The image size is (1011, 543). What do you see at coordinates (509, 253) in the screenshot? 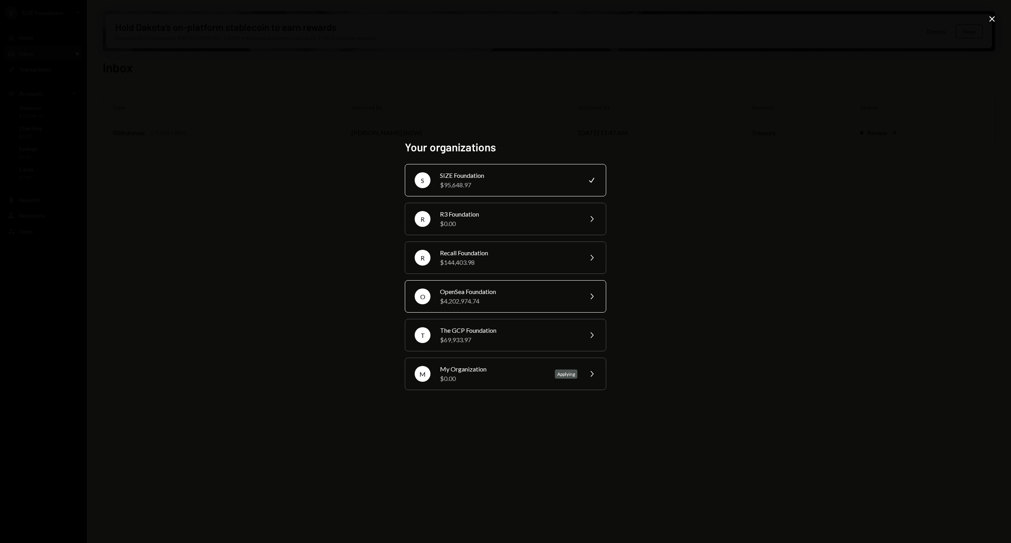
I see `div: Recall Foundation` at bounding box center [509, 253].